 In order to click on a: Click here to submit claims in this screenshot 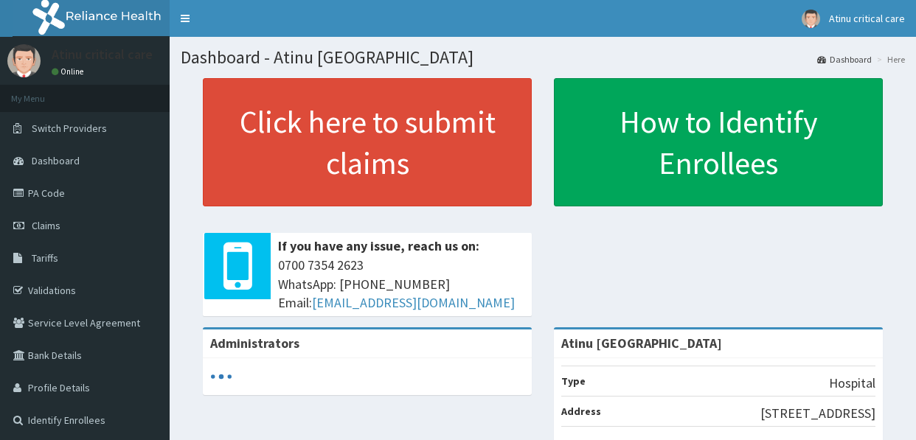, I will do `click(367, 142)`.